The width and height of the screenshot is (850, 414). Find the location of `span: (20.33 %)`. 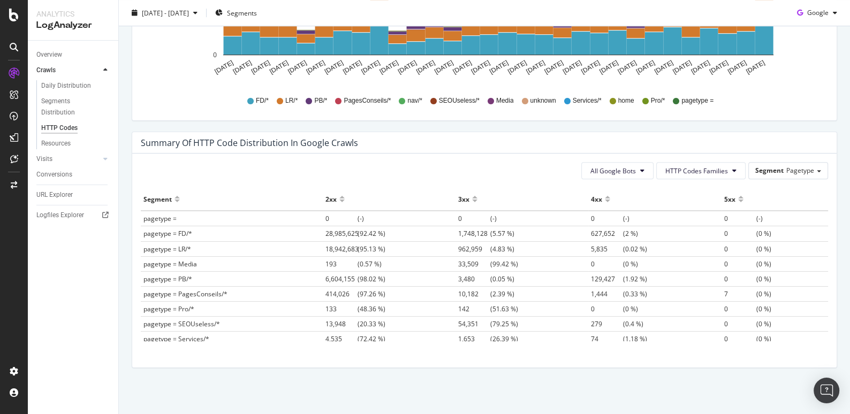

span: (20.33 %) is located at coordinates (355, 324).